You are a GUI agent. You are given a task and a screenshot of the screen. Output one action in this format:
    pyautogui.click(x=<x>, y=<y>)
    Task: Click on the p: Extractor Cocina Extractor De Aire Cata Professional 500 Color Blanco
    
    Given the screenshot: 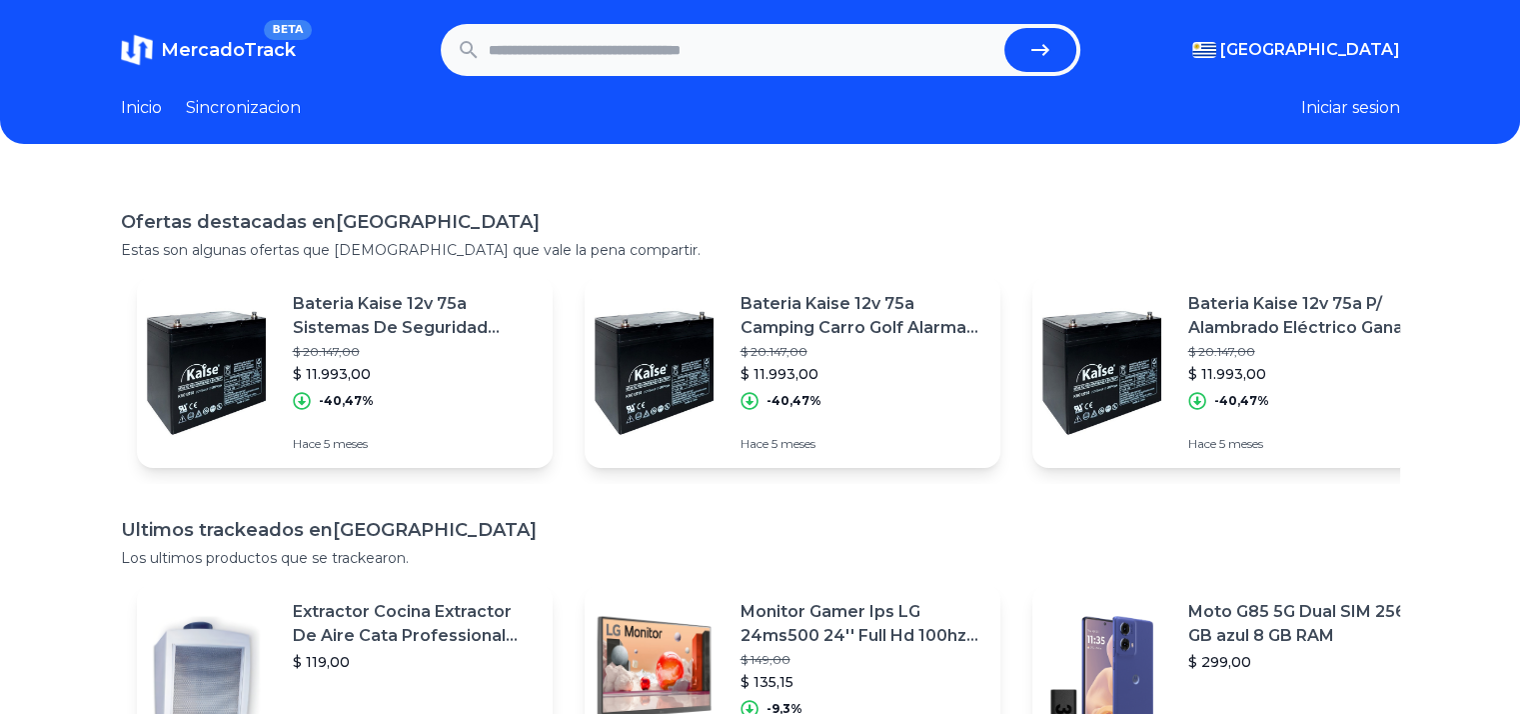 What is the action you would take?
    pyautogui.click(x=415, y=624)
    